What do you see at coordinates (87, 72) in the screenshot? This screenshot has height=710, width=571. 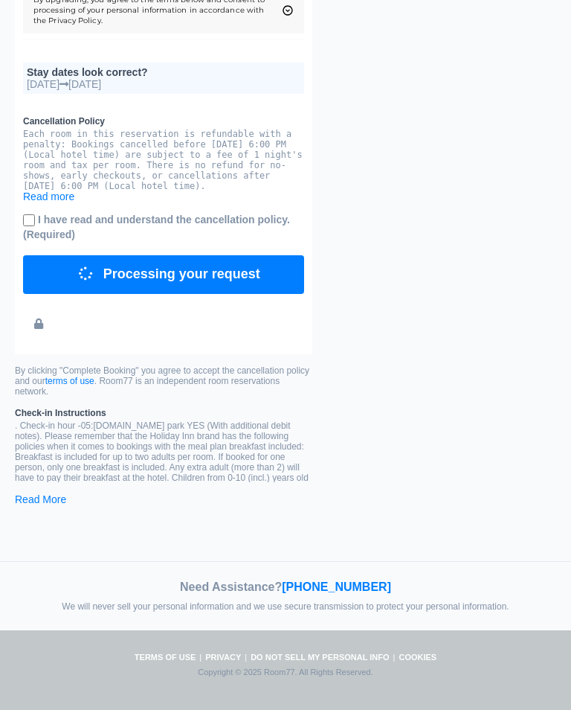 I see `b: Stay dates look correct?` at bounding box center [87, 72].